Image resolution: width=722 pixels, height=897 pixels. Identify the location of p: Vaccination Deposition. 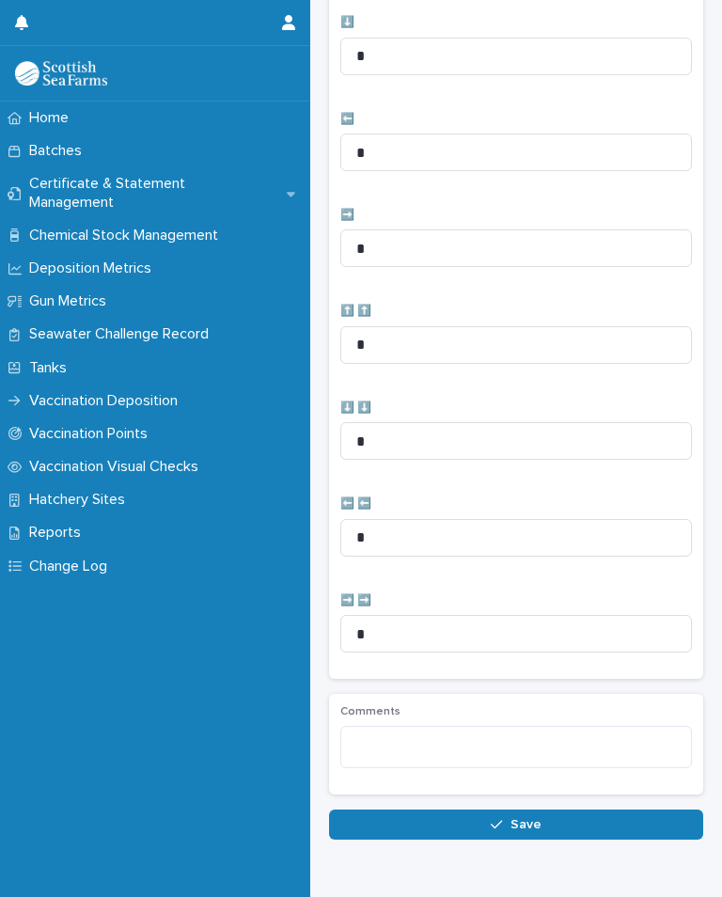
(107, 401).